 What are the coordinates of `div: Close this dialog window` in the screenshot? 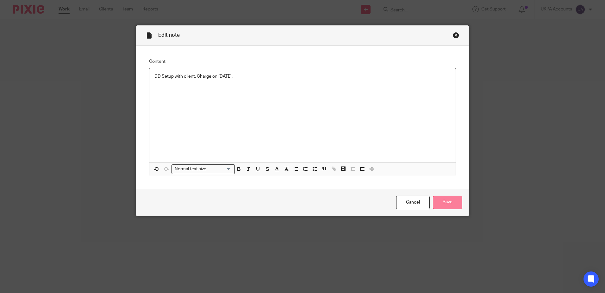 It's located at (456, 35).